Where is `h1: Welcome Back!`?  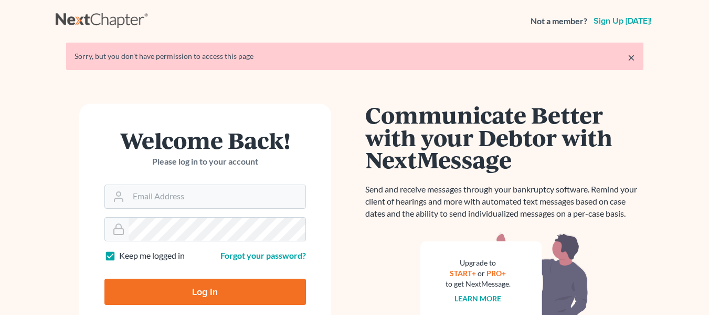
h1: Welcome Back! is located at coordinates (205, 140).